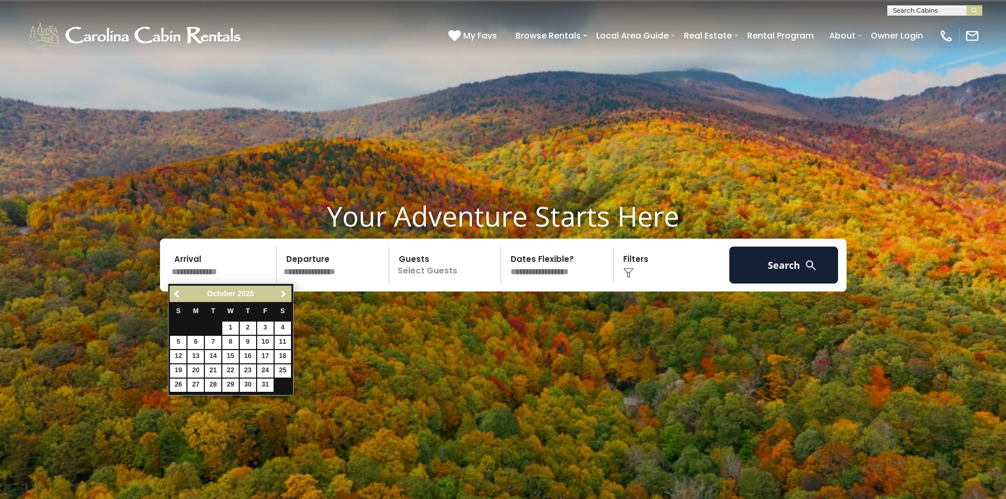 This screenshot has height=499, width=1006. What do you see at coordinates (178, 385) in the screenshot?
I see `a: 26` at bounding box center [178, 385].